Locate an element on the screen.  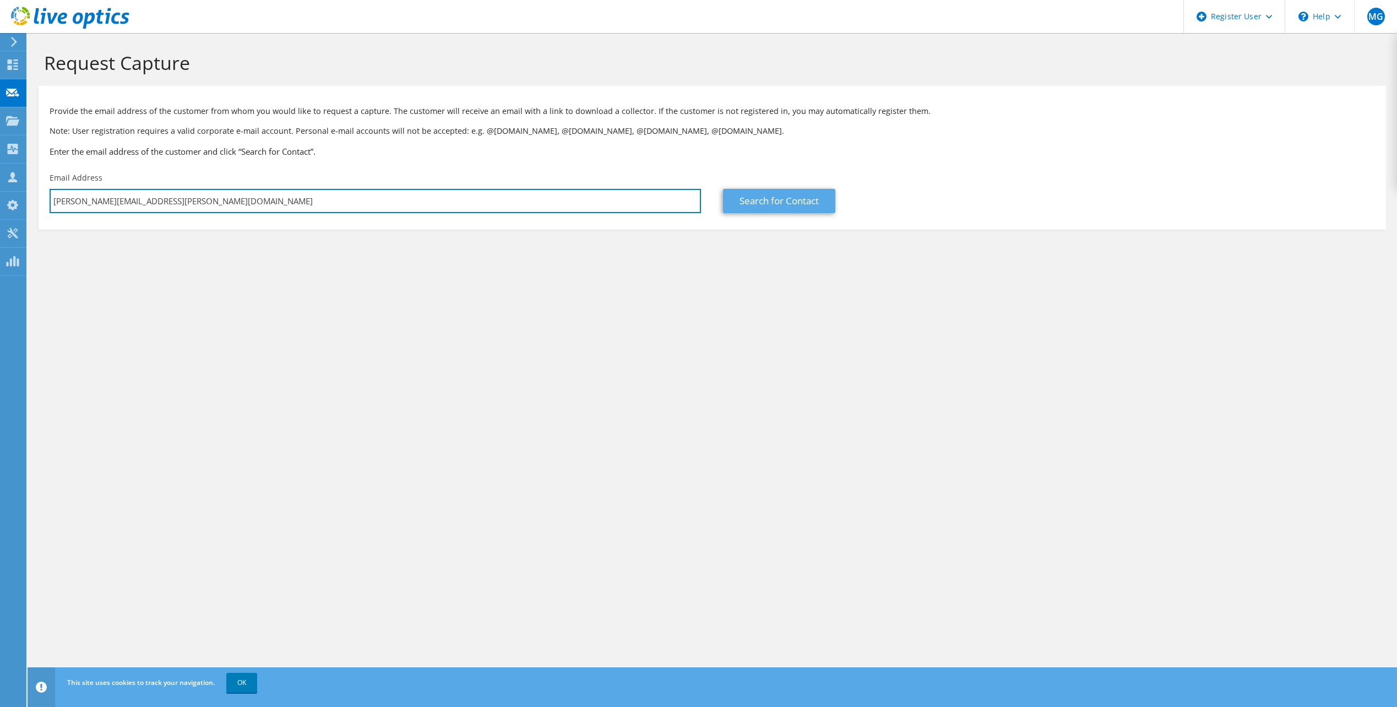
span: MG is located at coordinates (1377, 17).